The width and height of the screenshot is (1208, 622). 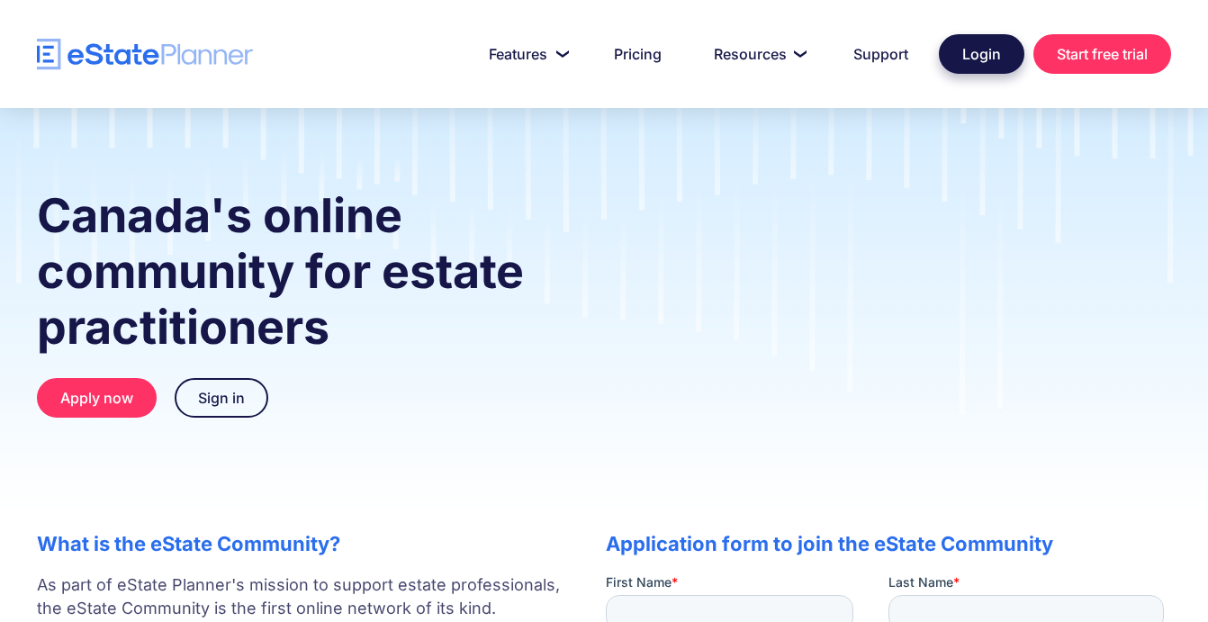 I want to click on a: Pricing, so click(x=637, y=54).